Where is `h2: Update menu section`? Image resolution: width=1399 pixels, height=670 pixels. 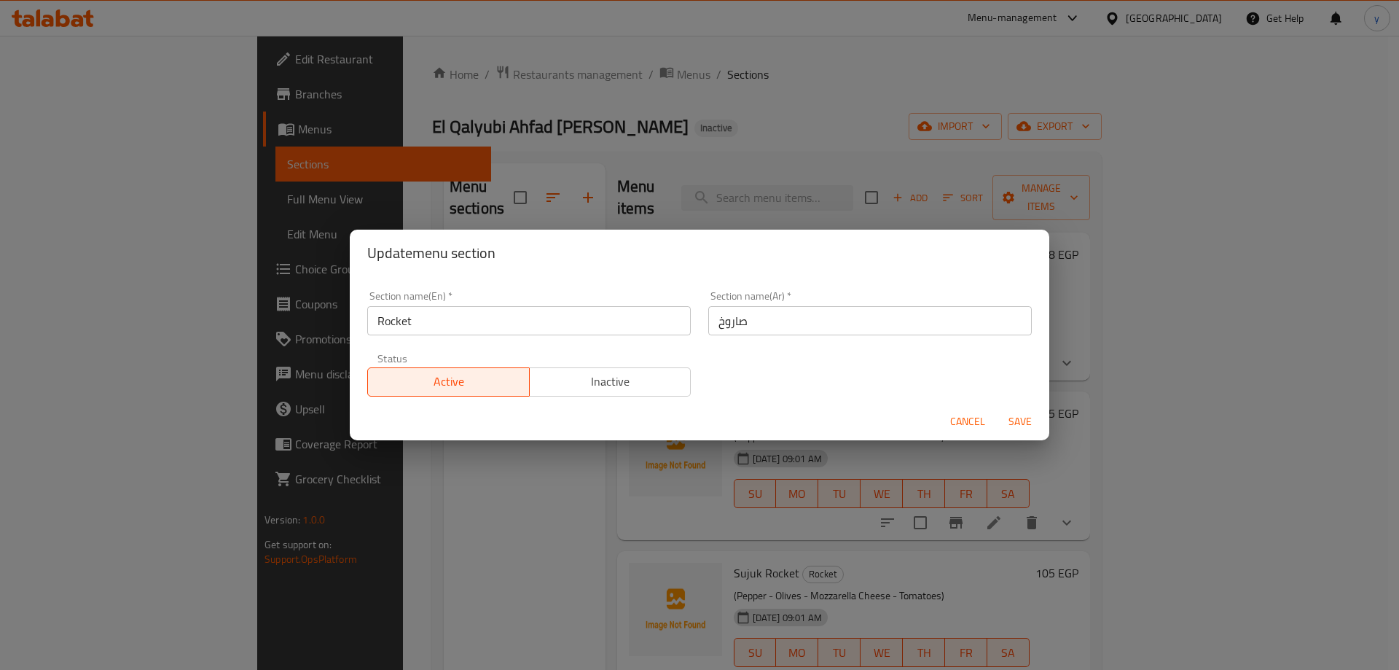
h2: Update menu section is located at coordinates (700, 253).